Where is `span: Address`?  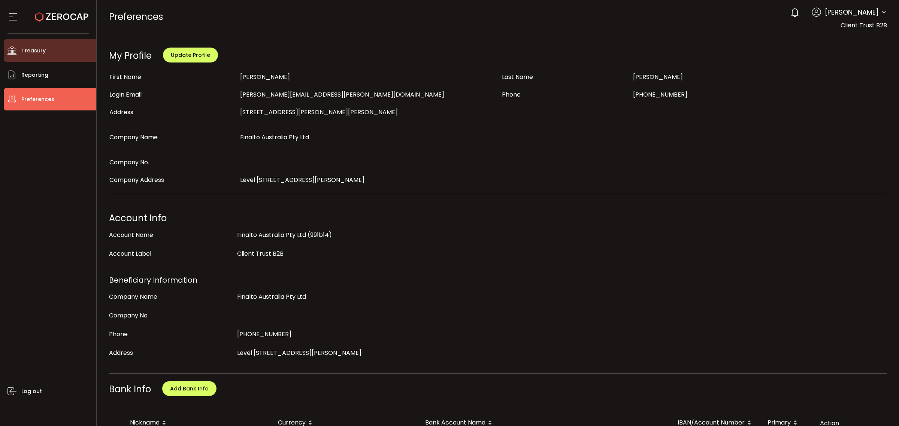
span: Address is located at coordinates (121, 112).